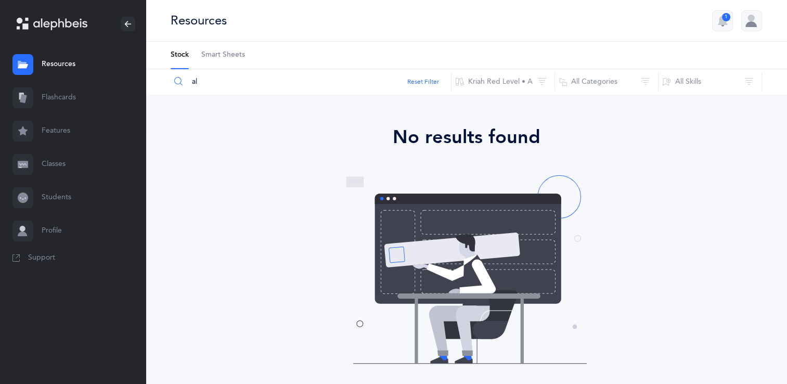  Describe the element at coordinates (311, 82) in the screenshot. I see `input: Search Resources` at that location.